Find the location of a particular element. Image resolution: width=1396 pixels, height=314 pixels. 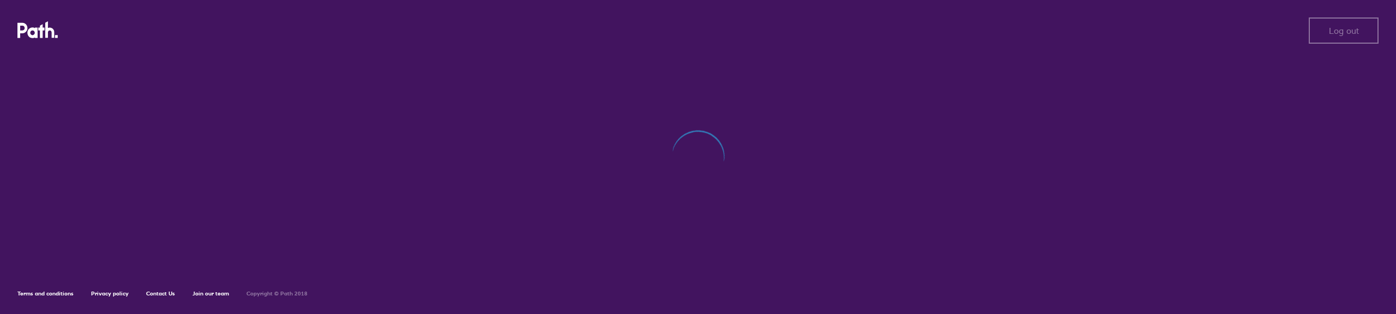

span: Log out is located at coordinates (1344, 31).